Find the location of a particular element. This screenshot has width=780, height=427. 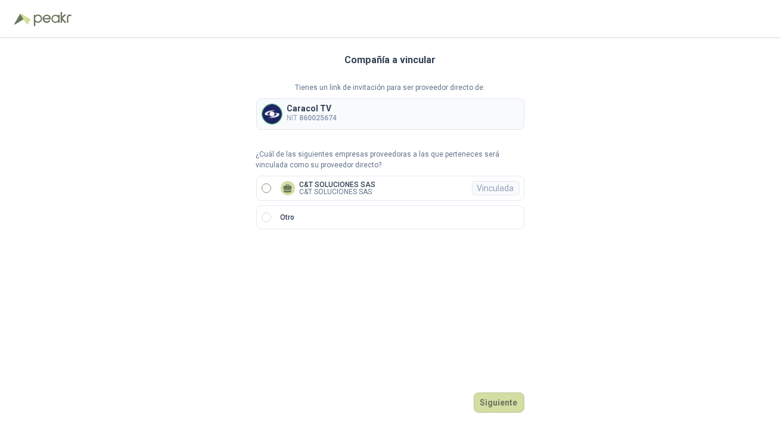

b: 860025674 is located at coordinates (318, 118).